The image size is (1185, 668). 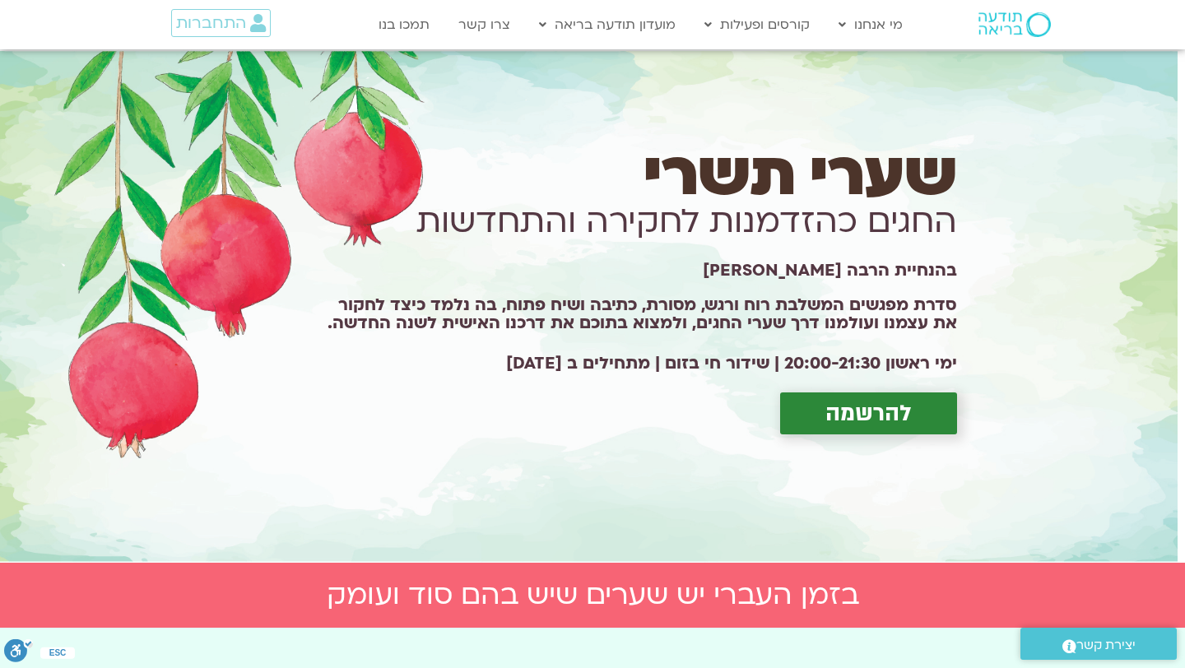 What do you see at coordinates (593, 595) in the screenshot?
I see `h2: בזמן העברי יש שערים שיש בהם סוד ועומק` at bounding box center [593, 595].